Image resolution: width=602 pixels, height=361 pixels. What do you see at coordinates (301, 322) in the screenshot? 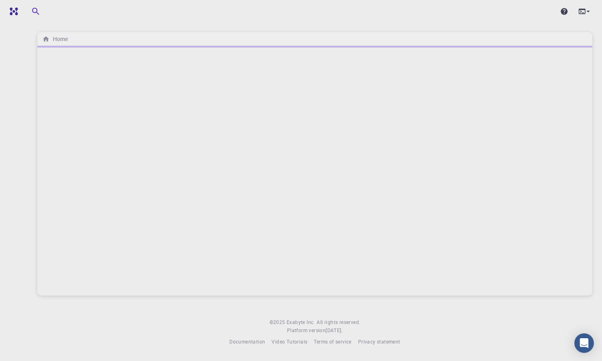
I see `a: Exabyte Inc.` at bounding box center [301, 322].